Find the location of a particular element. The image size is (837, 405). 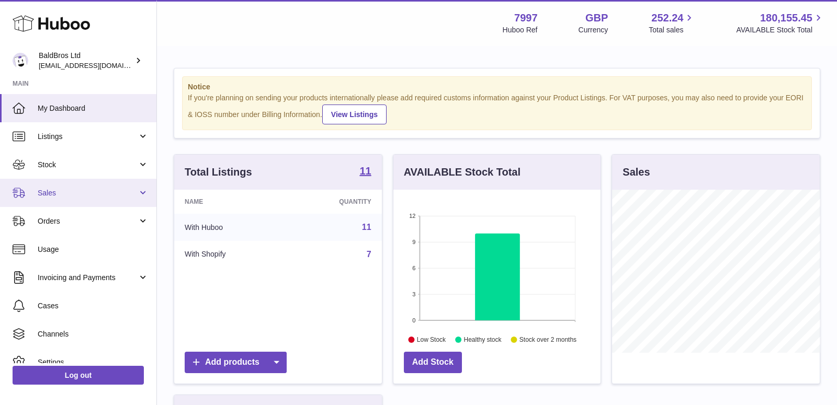

h3: Total Listings is located at coordinates (218, 172).